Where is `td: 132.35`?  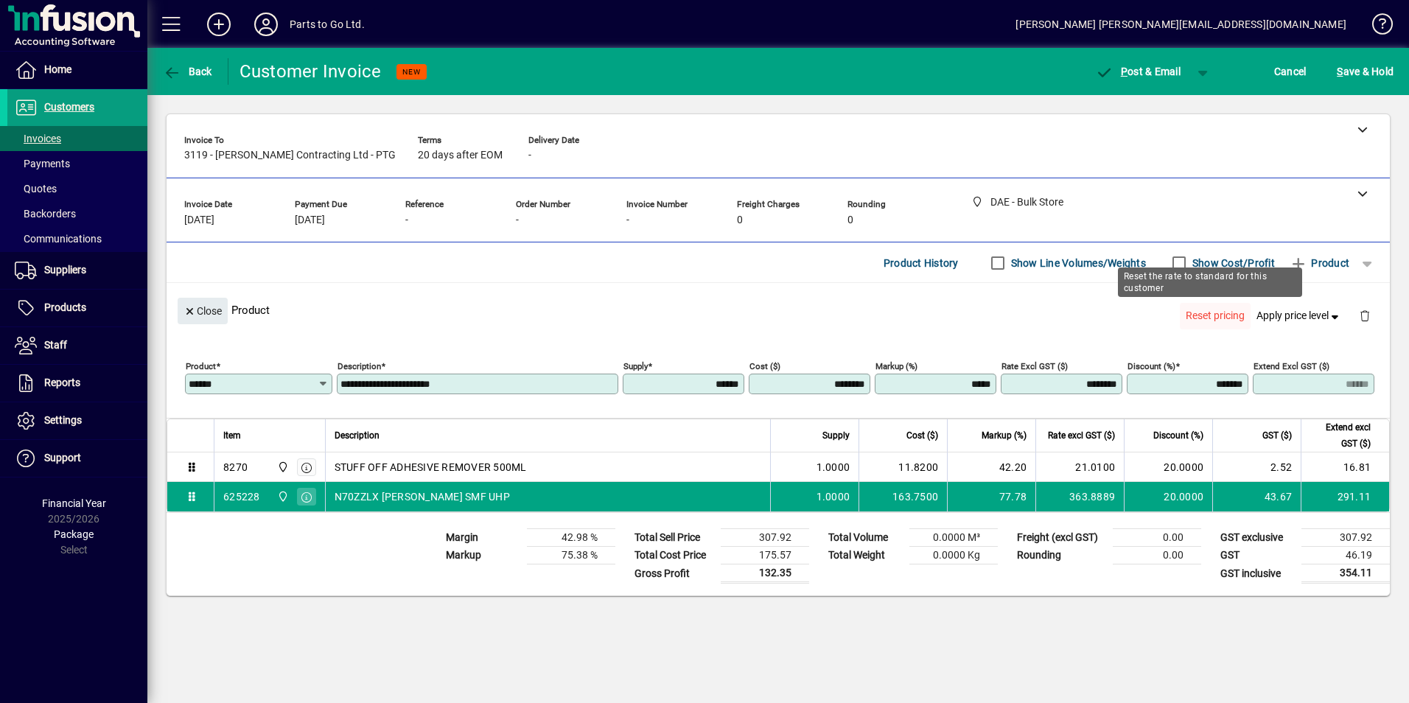 td: 132.35 is located at coordinates (765, 573).